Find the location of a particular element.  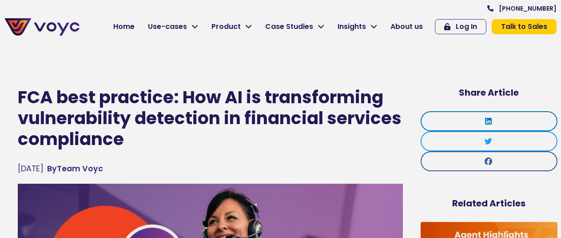

span: Talk to Sales is located at coordinates (525, 27).